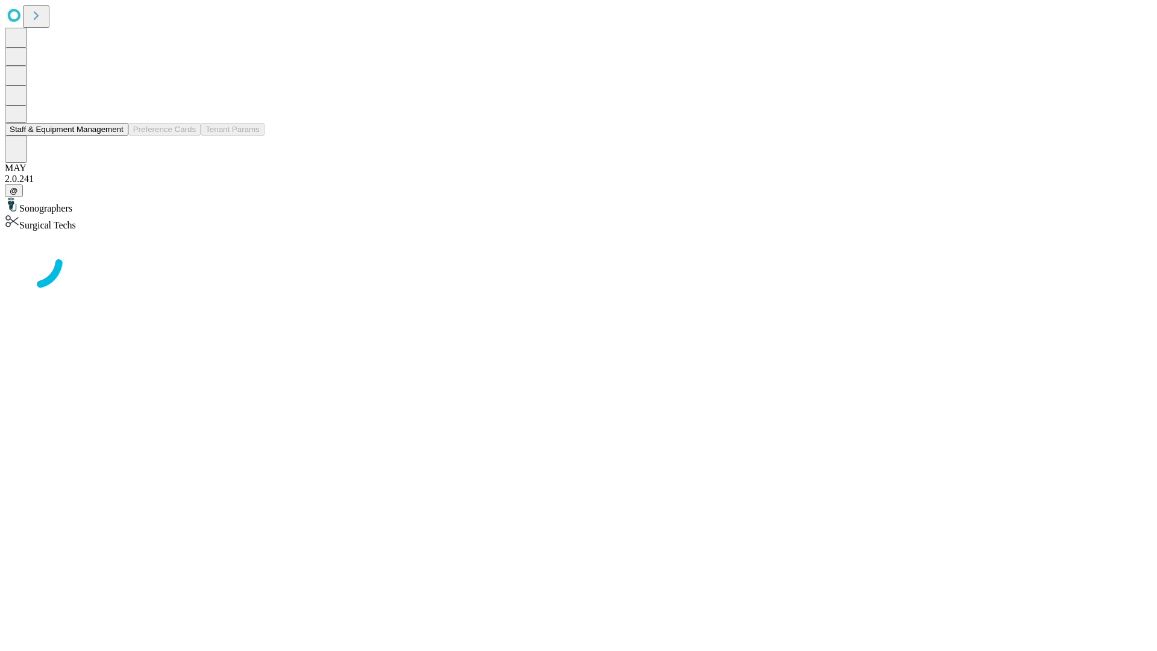  I want to click on div: MAY, so click(578, 168).